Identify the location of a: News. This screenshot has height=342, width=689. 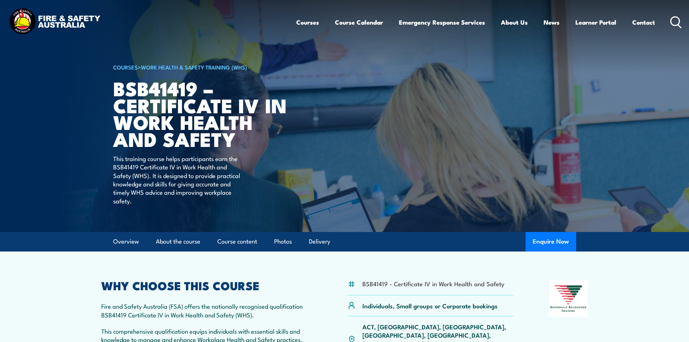
(552, 22).